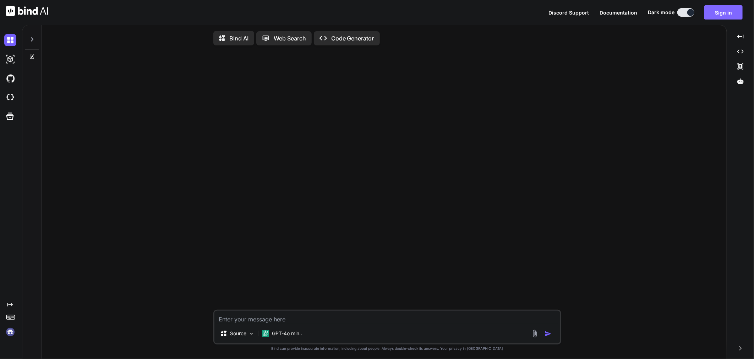  I want to click on img: darkChat, so click(10, 40).